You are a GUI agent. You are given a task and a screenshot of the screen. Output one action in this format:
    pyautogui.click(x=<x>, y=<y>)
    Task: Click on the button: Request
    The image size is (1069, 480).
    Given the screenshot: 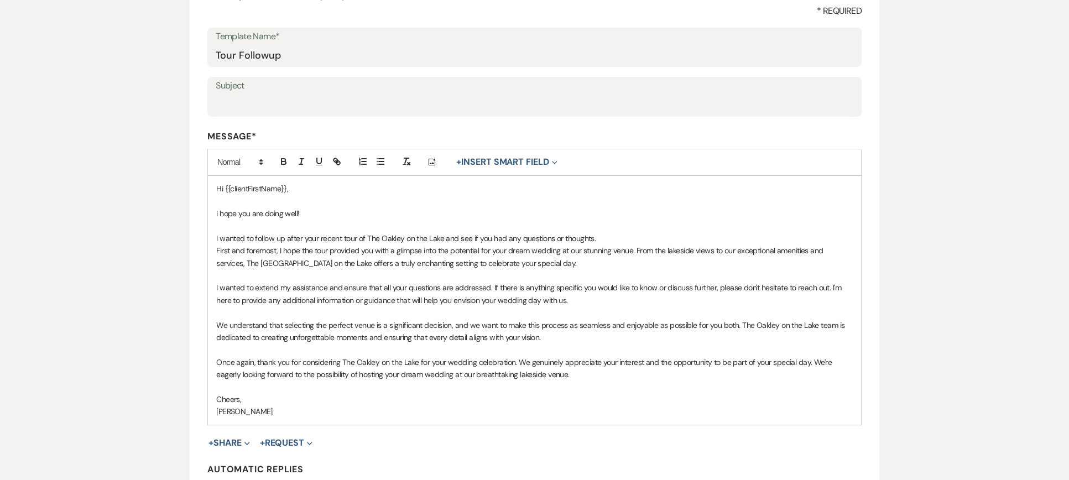 What is the action you would take?
    pyautogui.click(x=286, y=443)
    